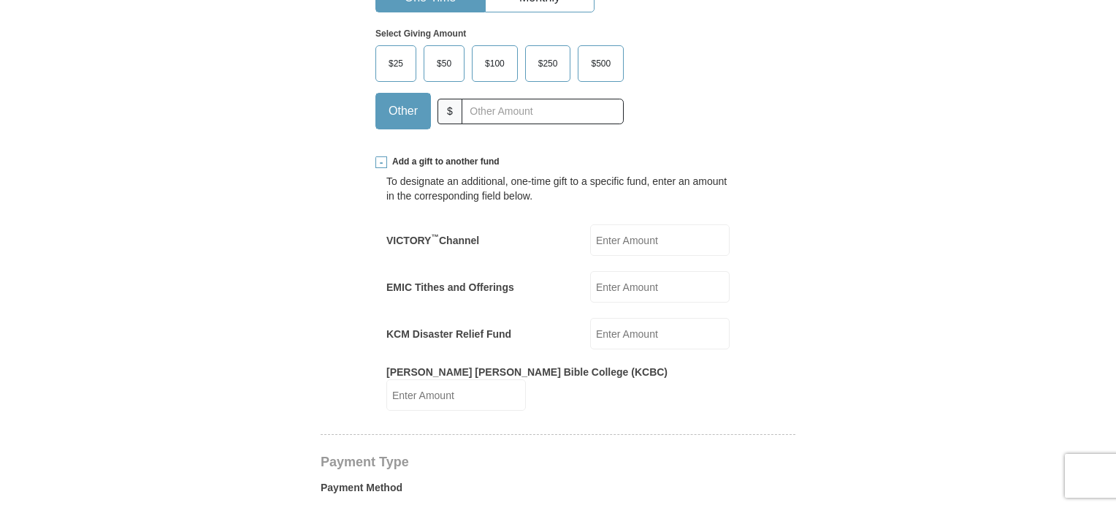 The image size is (1116, 508). What do you see at coordinates (421, 34) in the screenshot?
I see `strong: Select Giving Amount` at bounding box center [421, 34].